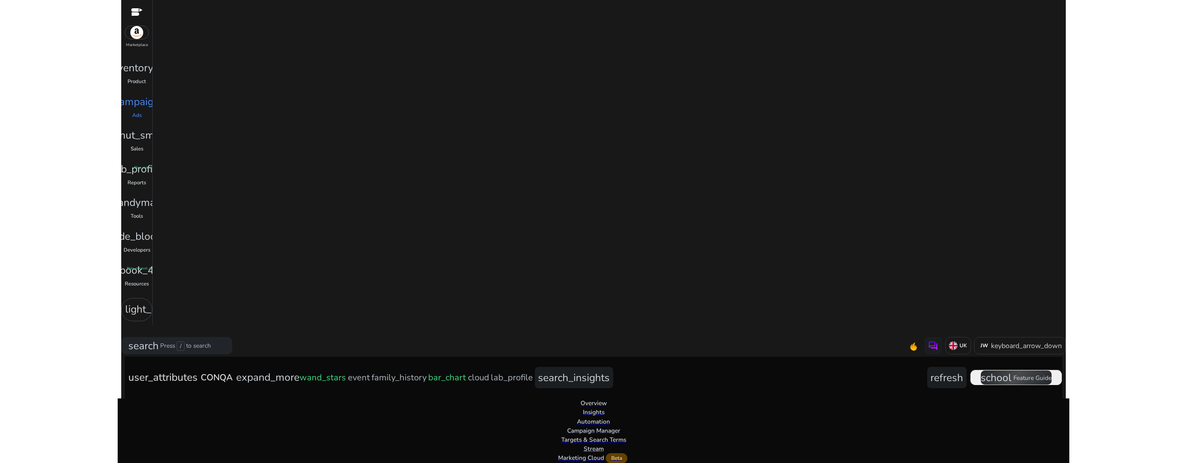 The height and width of the screenshot is (463, 1187). I want to click on span: search_insights, so click(574, 377).